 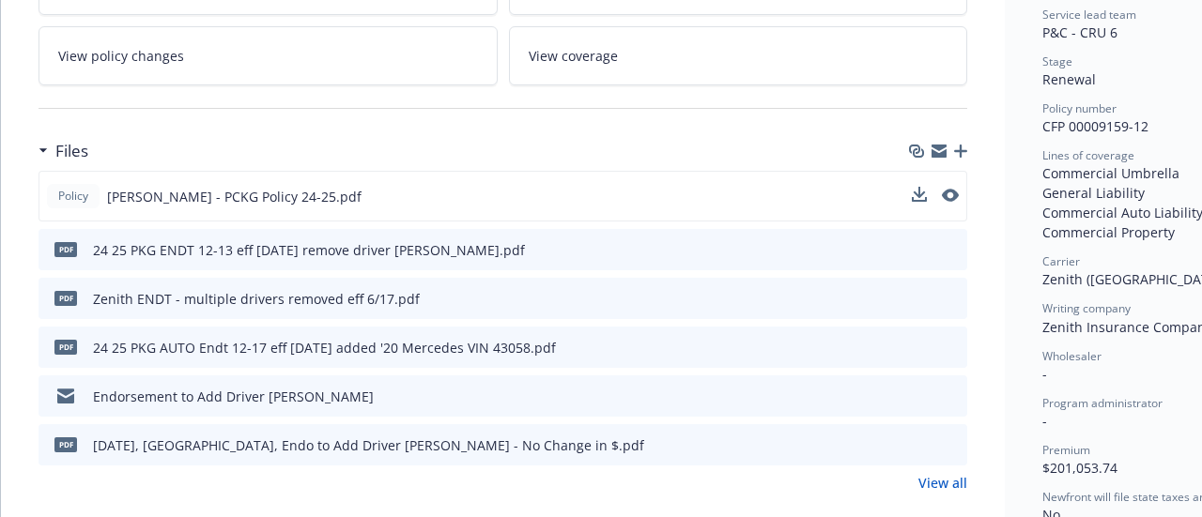 What do you see at coordinates (268, 55) in the screenshot?
I see `a: View policy changes` at bounding box center [268, 55].